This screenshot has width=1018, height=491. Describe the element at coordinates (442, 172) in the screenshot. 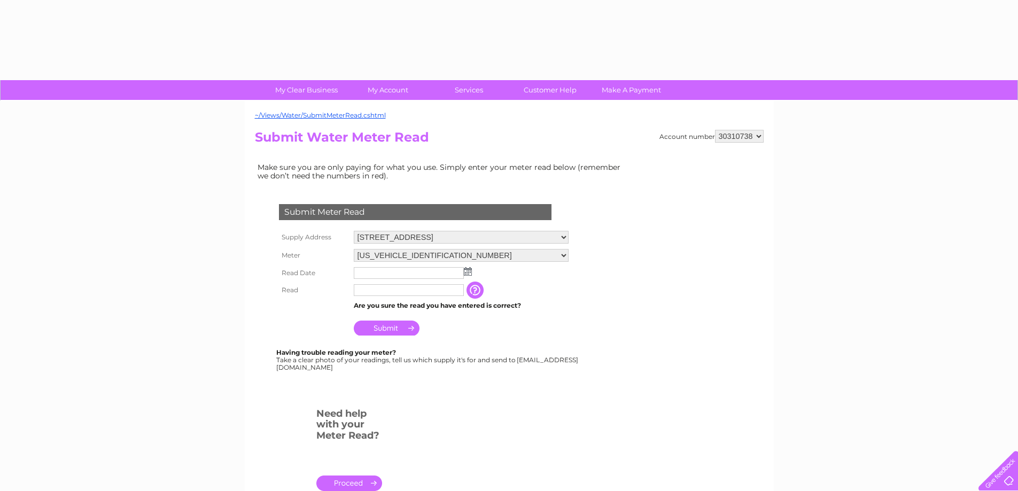

I see `td: Make sure you are only paying for what you use. Simply enter your meter read below (remember we d...` at that location.